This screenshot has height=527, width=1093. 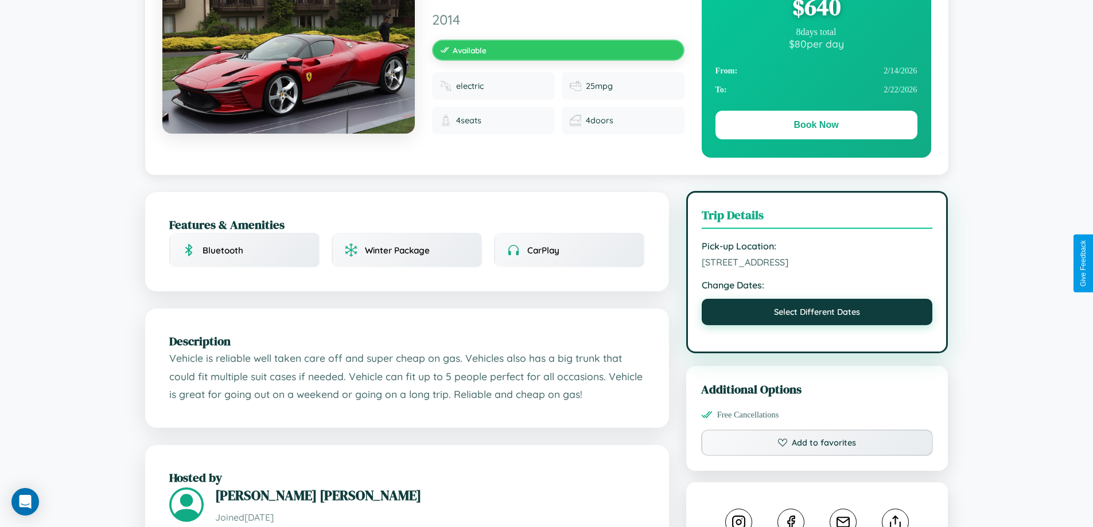 What do you see at coordinates (223, 250) in the screenshot?
I see `span: Bluetooth` at bounding box center [223, 250].